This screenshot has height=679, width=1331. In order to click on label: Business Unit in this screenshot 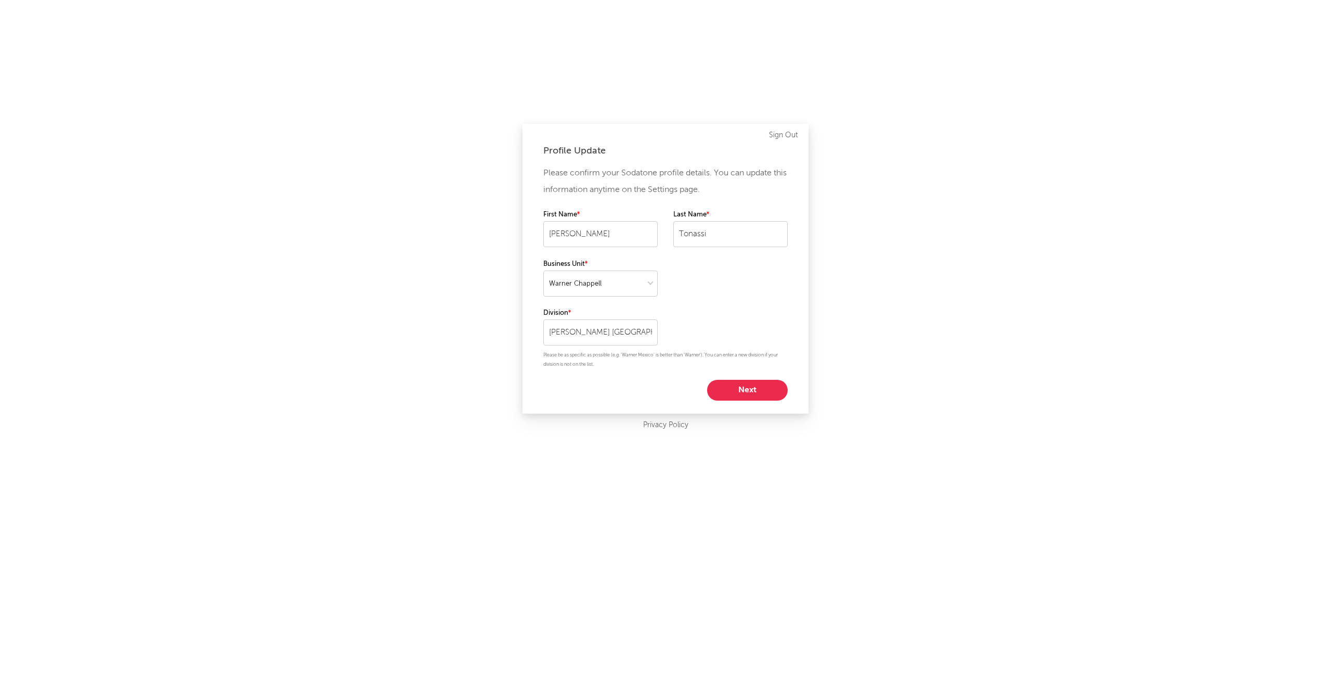, I will do `click(601, 264)`.